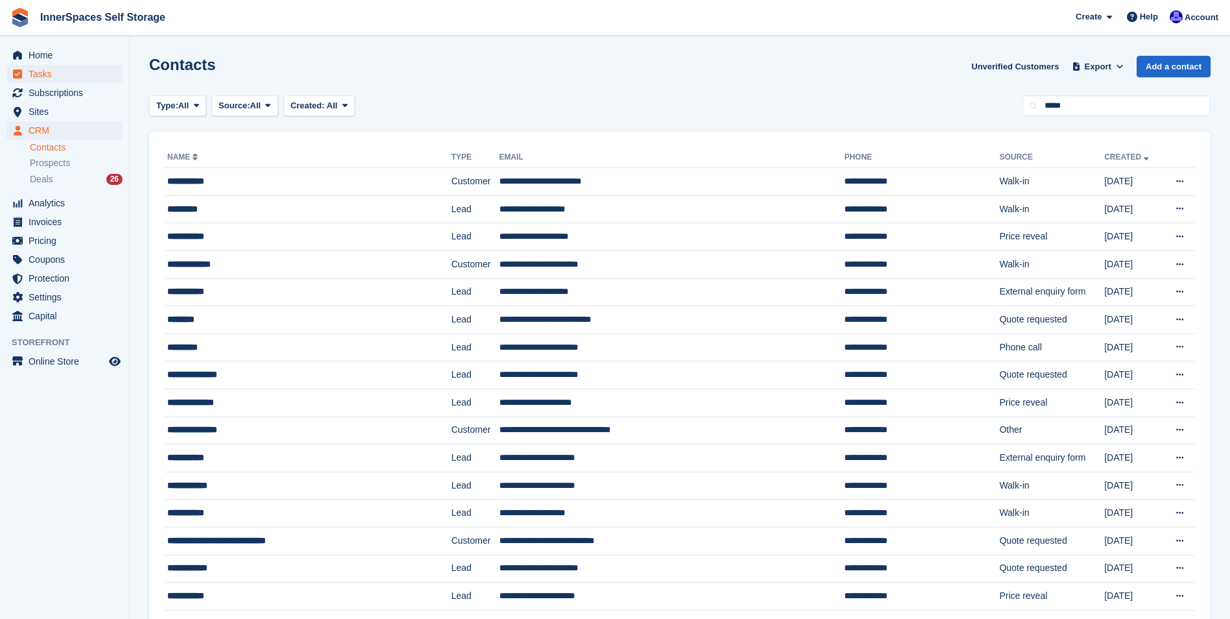 The height and width of the screenshot is (619, 1230). I want to click on span: Subscriptions, so click(67, 93).